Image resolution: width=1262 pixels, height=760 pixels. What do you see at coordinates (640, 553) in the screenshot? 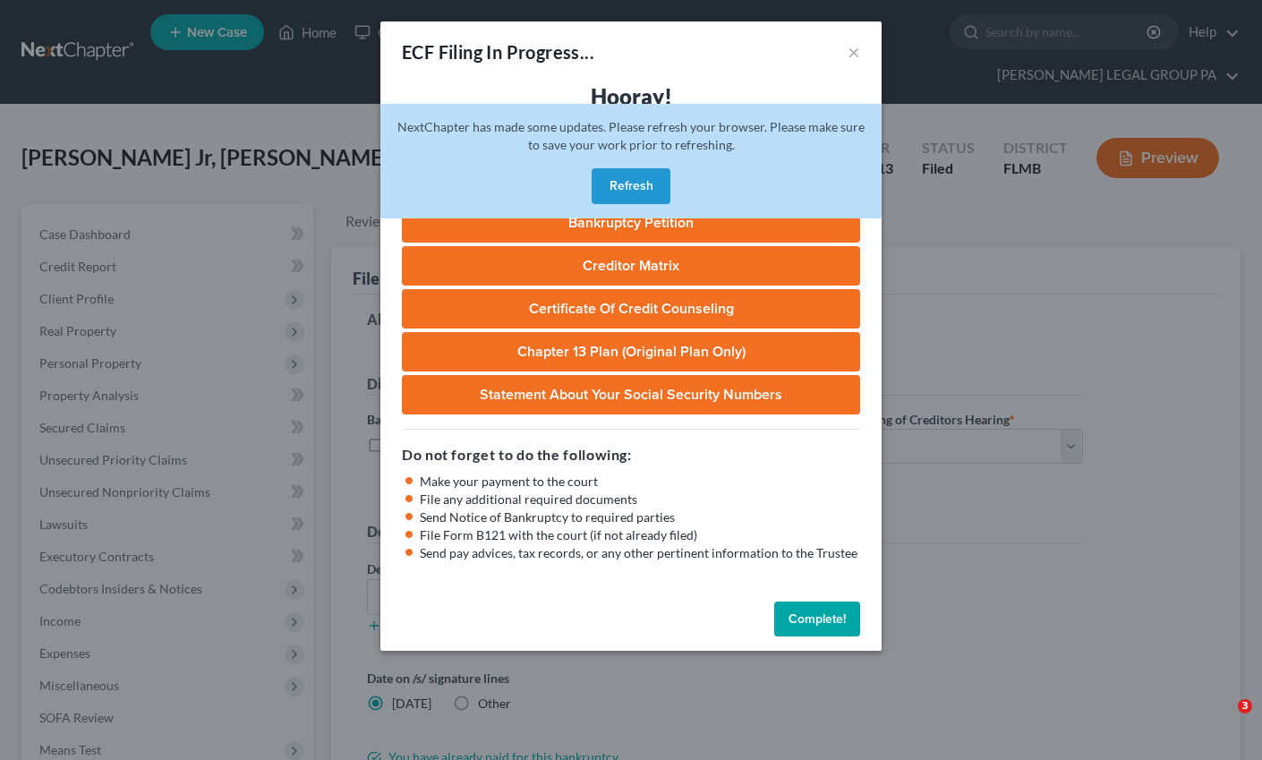
I see `li: Send pay advices, tax records, or any other pertinent information to the Trustee` at bounding box center [640, 553].